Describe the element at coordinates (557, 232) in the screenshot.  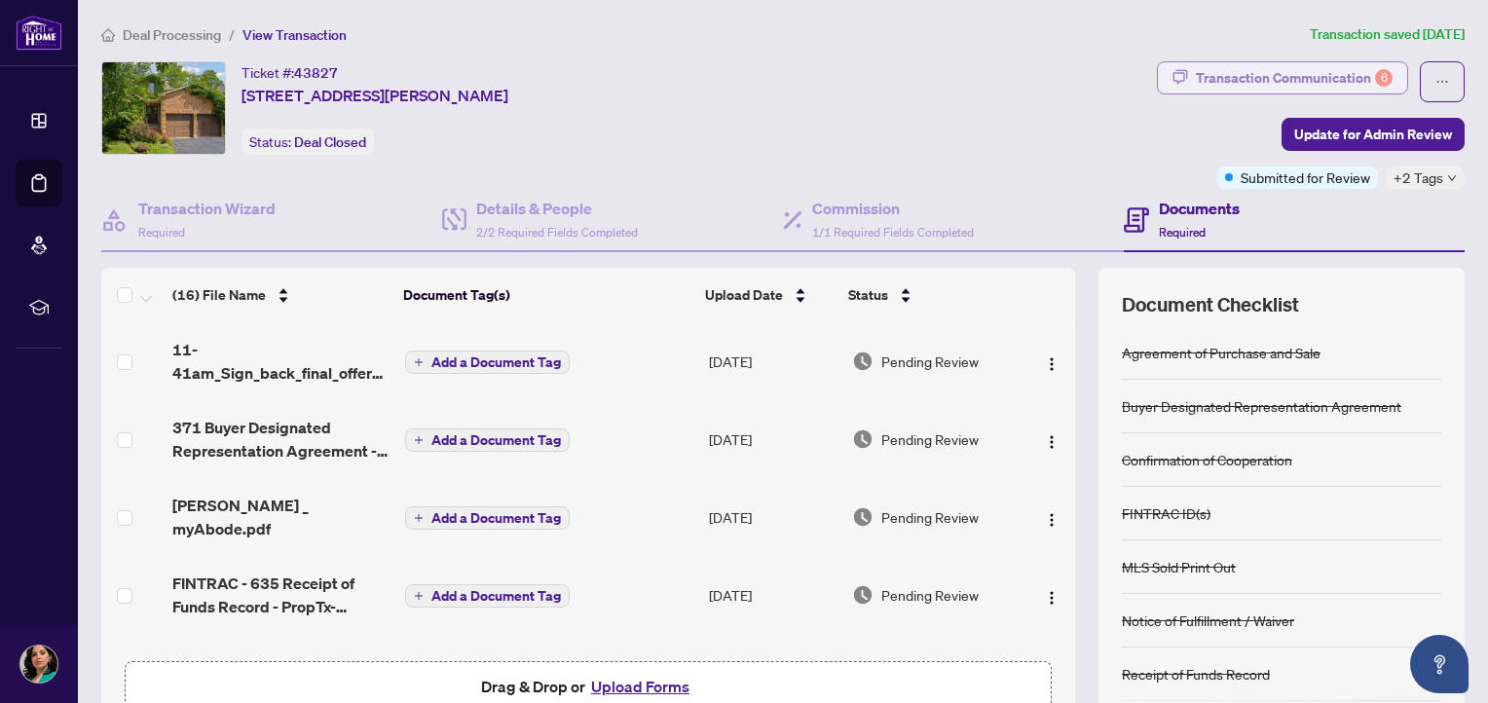
I see `span: 2/2 Required Fields Completed` at that location.